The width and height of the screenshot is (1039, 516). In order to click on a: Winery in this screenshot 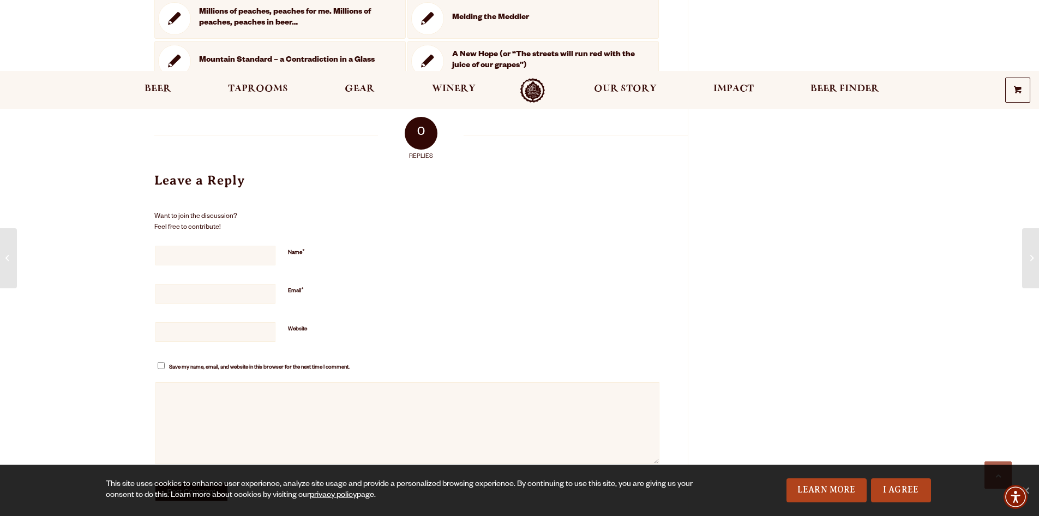, I will do `click(454, 90)`.